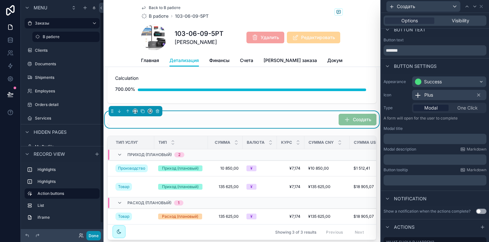 This screenshot has width=489, height=242. I want to click on a: Shipments, so click(62, 78).